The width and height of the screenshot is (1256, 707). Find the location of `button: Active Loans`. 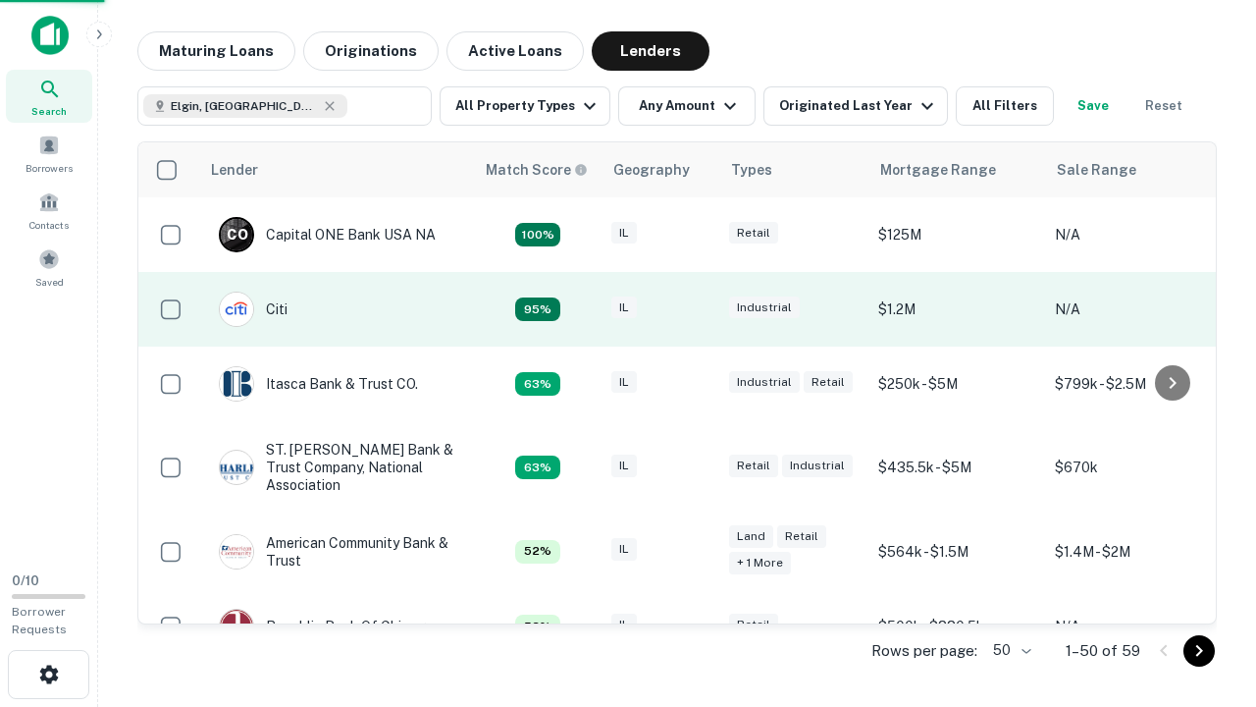

button: Active Loans is located at coordinates (515, 51).